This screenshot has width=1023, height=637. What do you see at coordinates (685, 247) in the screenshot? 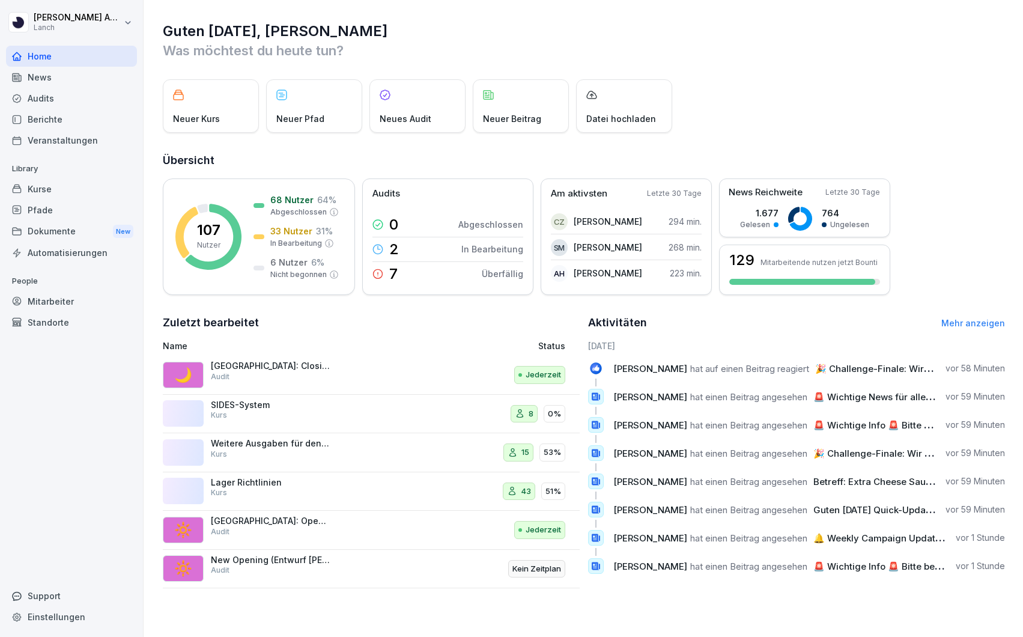
I see `p: 268 min.` at bounding box center [685, 247].